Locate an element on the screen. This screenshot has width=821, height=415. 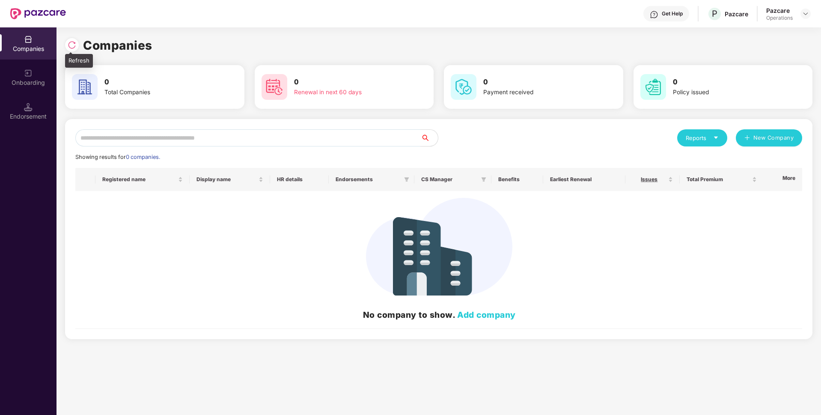
span: 0 companies. is located at coordinates (143, 157).